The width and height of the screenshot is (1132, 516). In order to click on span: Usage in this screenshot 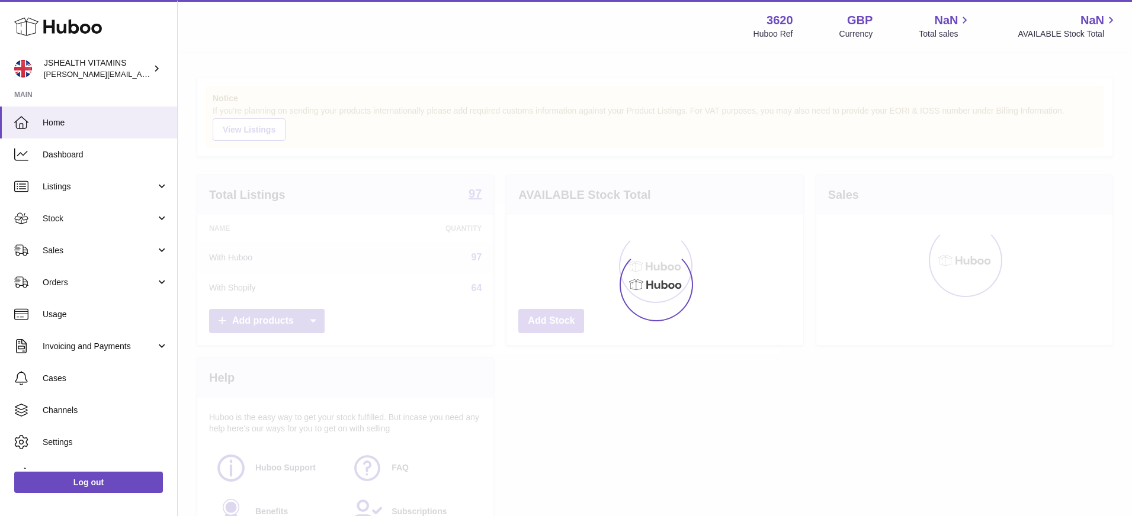, I will do `click(105, 314)`.